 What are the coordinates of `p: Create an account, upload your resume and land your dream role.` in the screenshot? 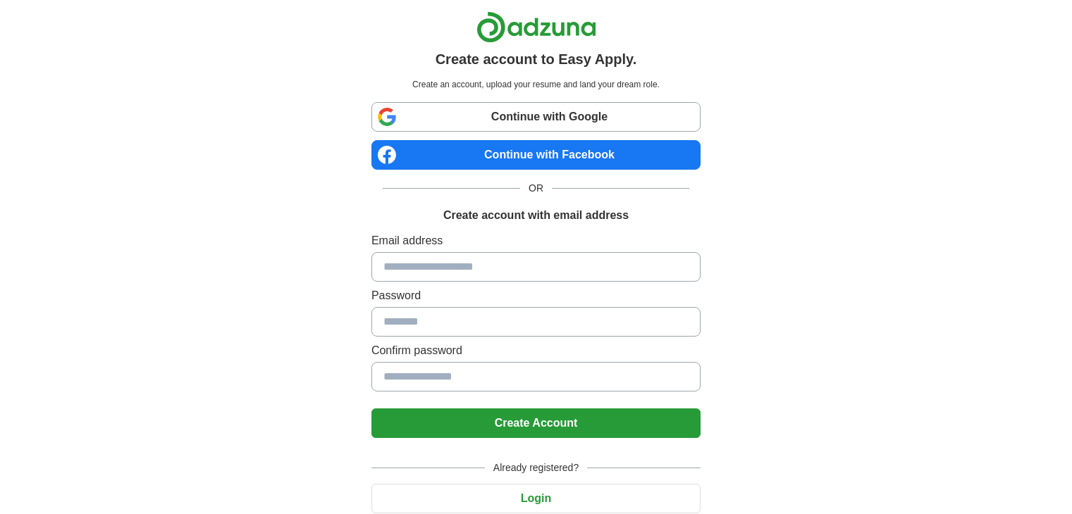 It's located at (536, 85).